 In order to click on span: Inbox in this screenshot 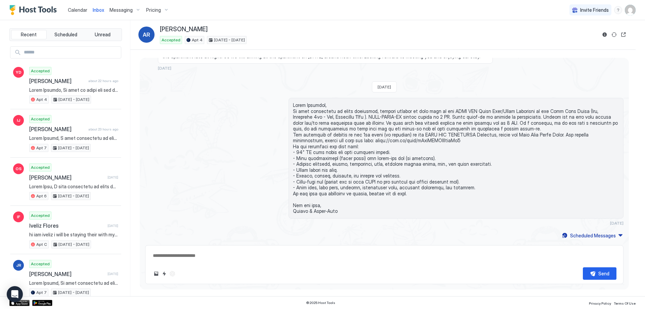, I will do `click(98, 10)`.